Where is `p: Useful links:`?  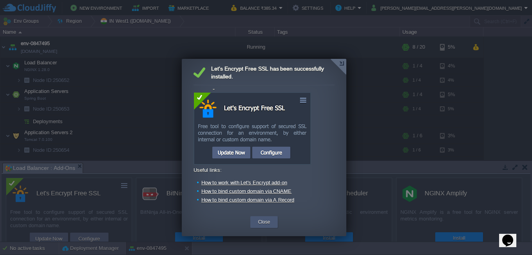 p: Useful links: is located at coordinates (261, 170).